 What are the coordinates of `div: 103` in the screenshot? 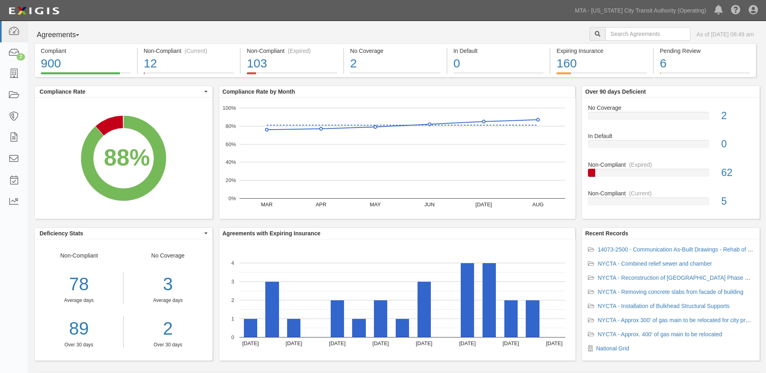 It's located at (292, 63).